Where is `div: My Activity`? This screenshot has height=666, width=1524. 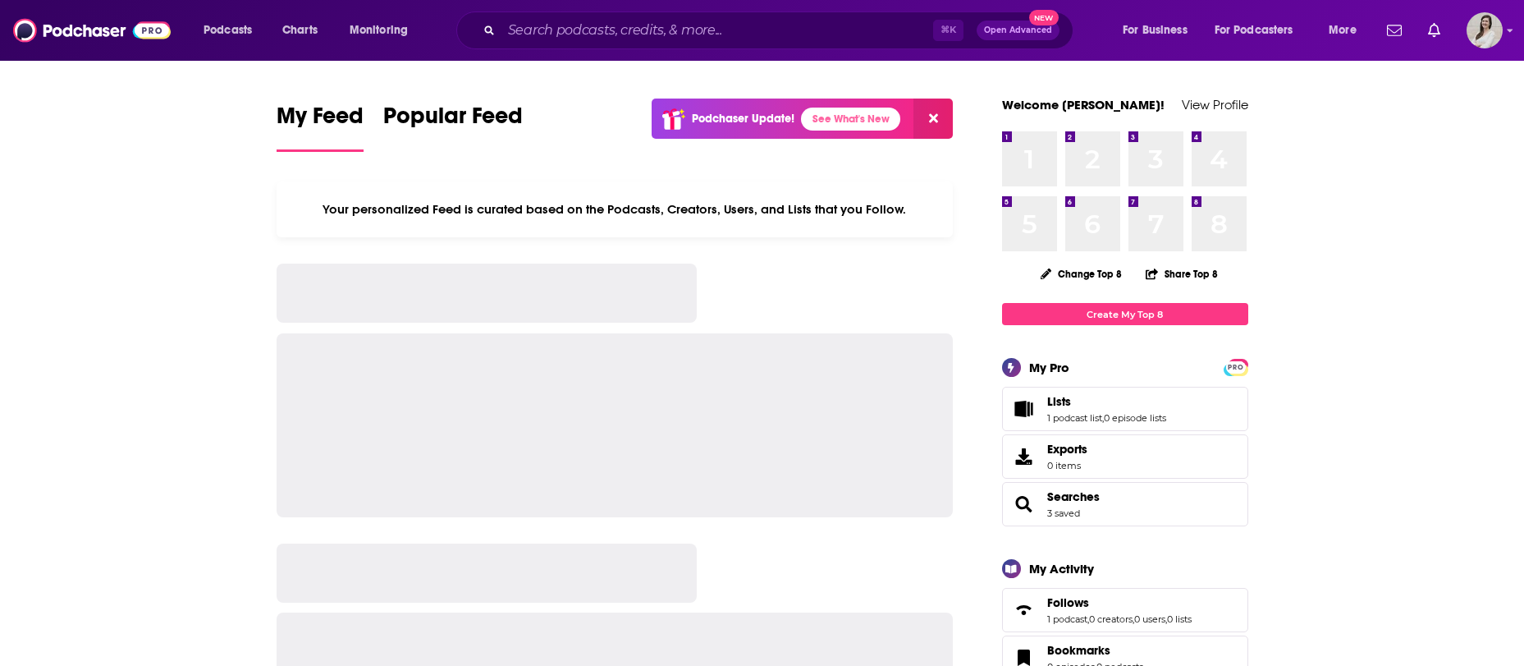
div: My Activity is located at coordinates (1061, 568).